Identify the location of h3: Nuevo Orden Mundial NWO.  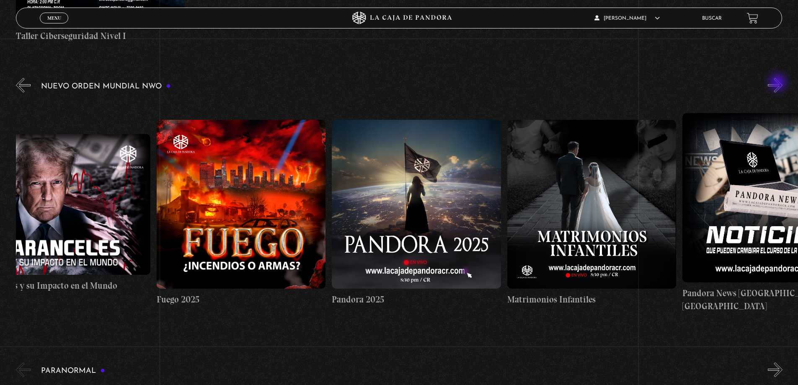
(106, 86).